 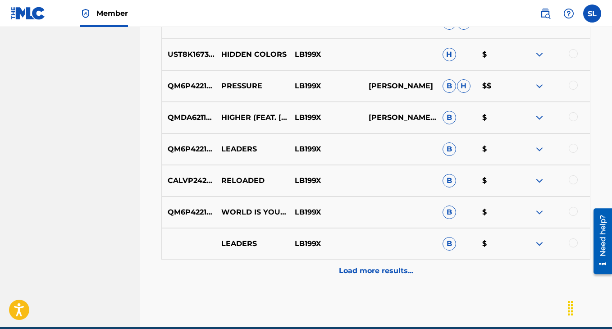 What do you see at coordinates (253, 86) in the screenshot?
I see `p: PRESSURE` at bounding box center [253, 86].